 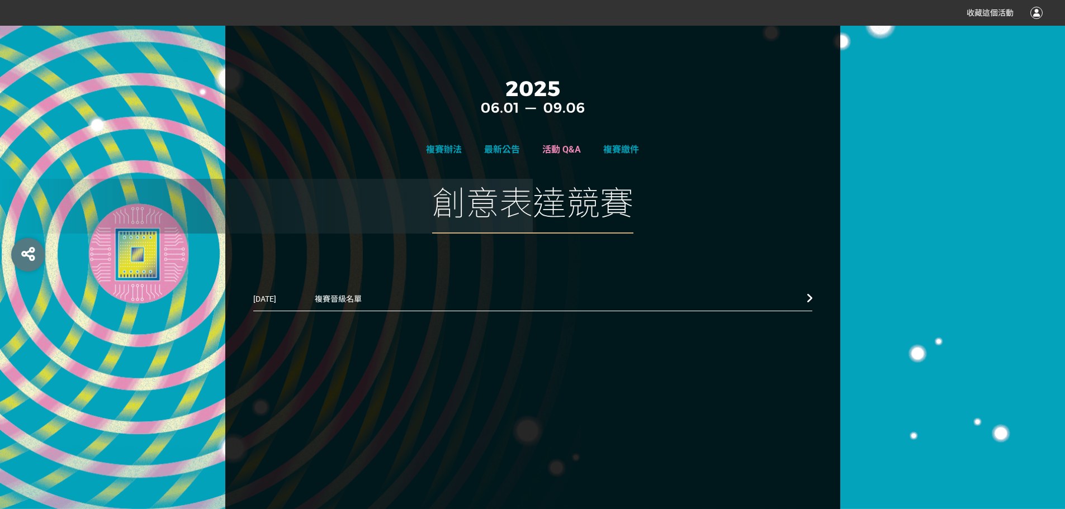 I want to click on a: 最新公告, so click(x=502, y=149).